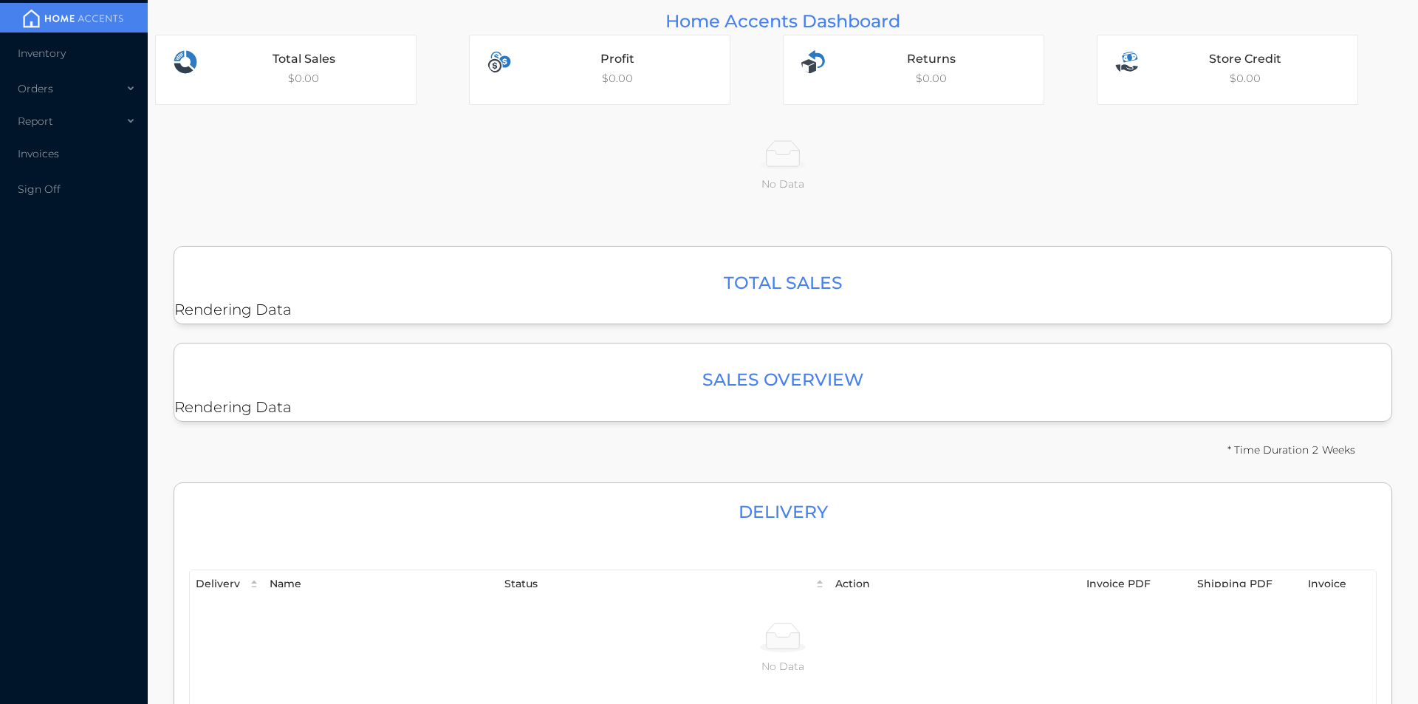 The image size is (1418, 704). What do you see at coordinates (219, 584) in the screenshot?
I see `div: Delivery` at bounding box center [219, 584].